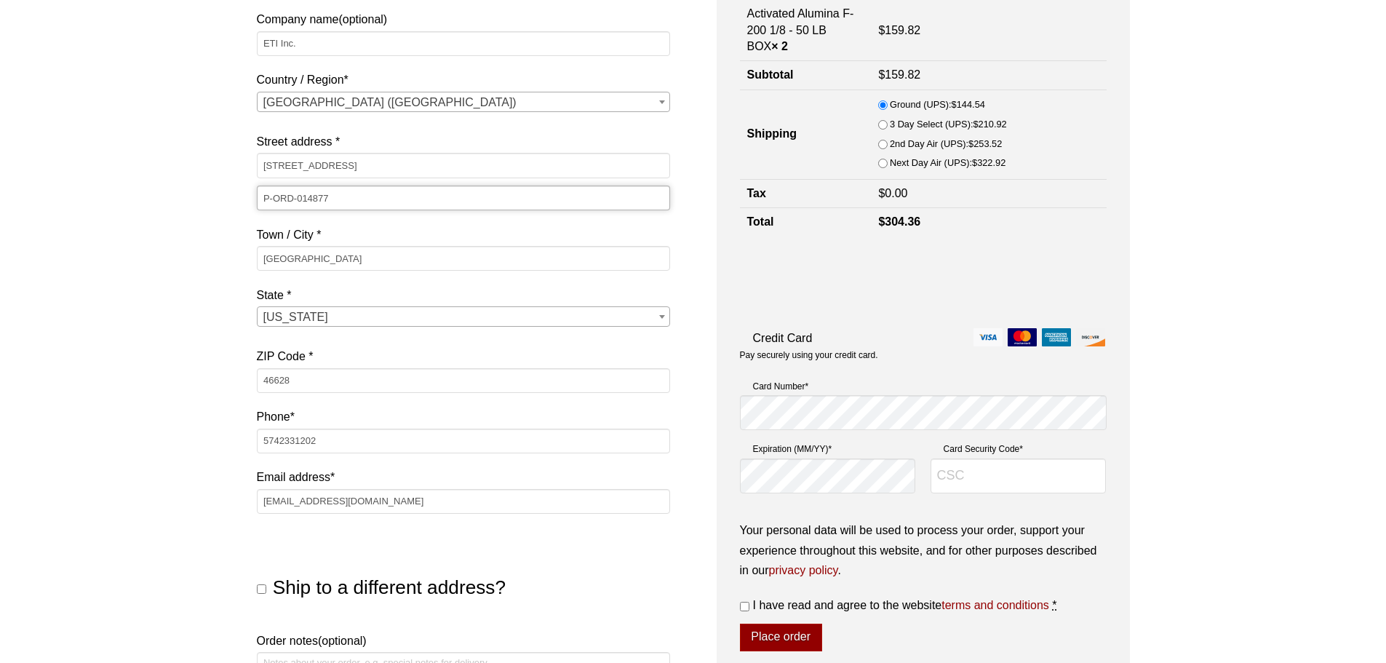 The width and height of the screenshot is (1386, 663). I want to click on a: privacy policy, so click(803, 570).